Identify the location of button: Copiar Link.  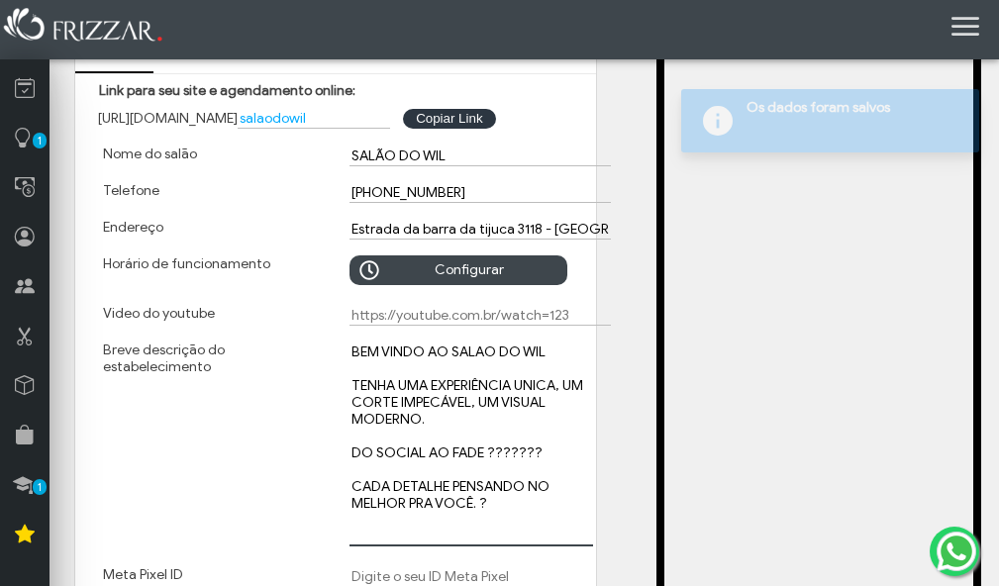
(448, 119).